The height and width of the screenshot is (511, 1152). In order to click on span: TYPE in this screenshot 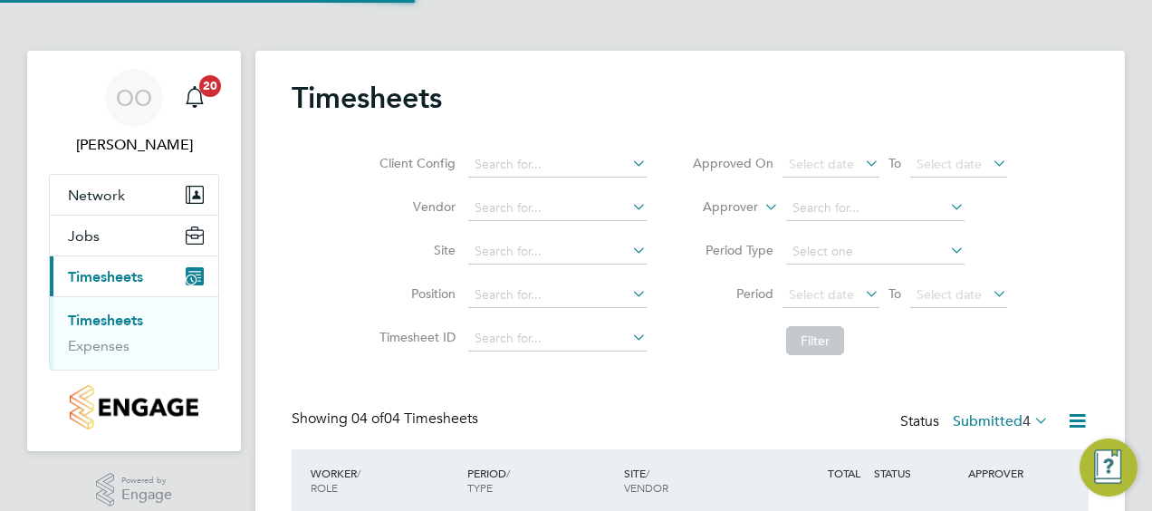, I will do `click(480, 487)`.